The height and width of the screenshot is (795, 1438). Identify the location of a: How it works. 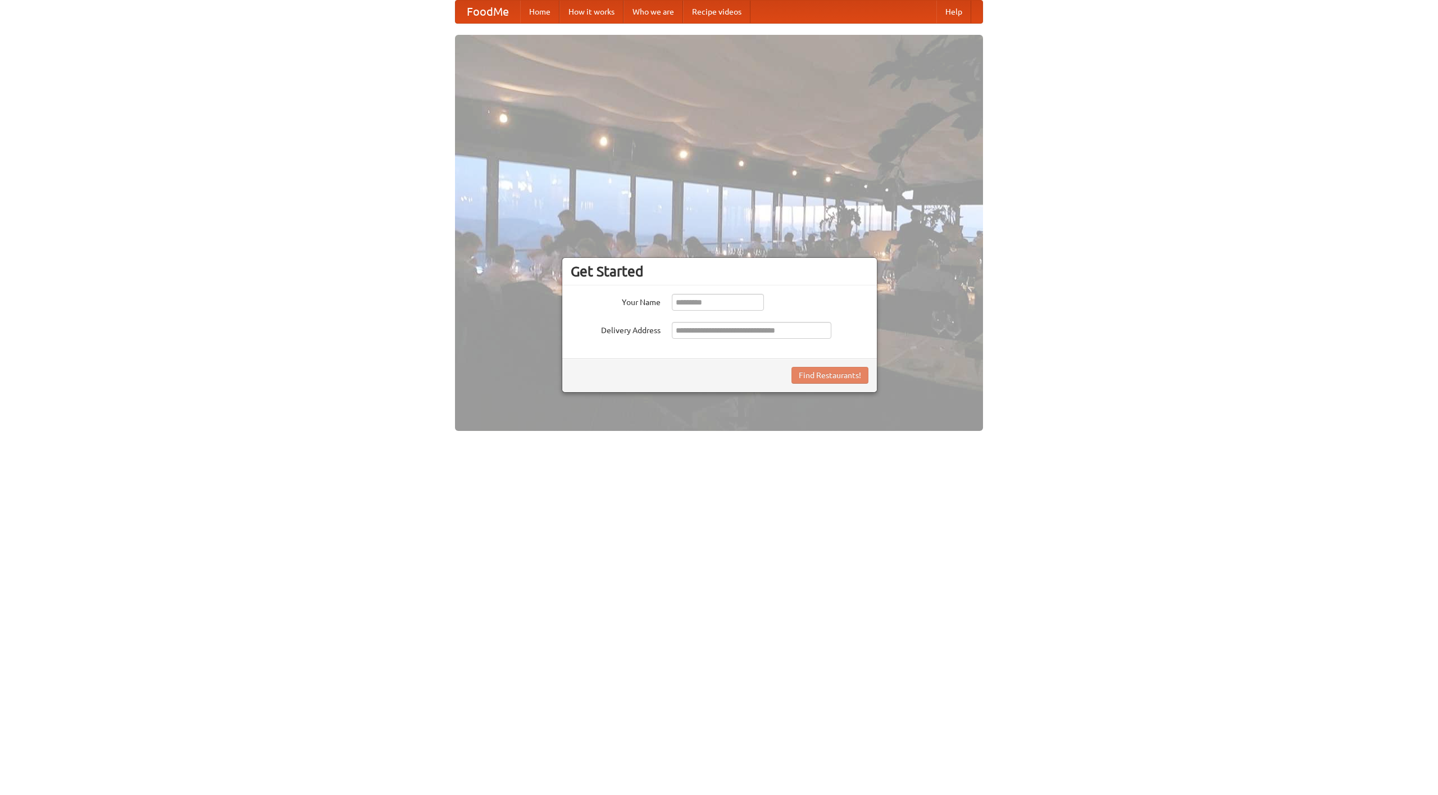
(592, 12).